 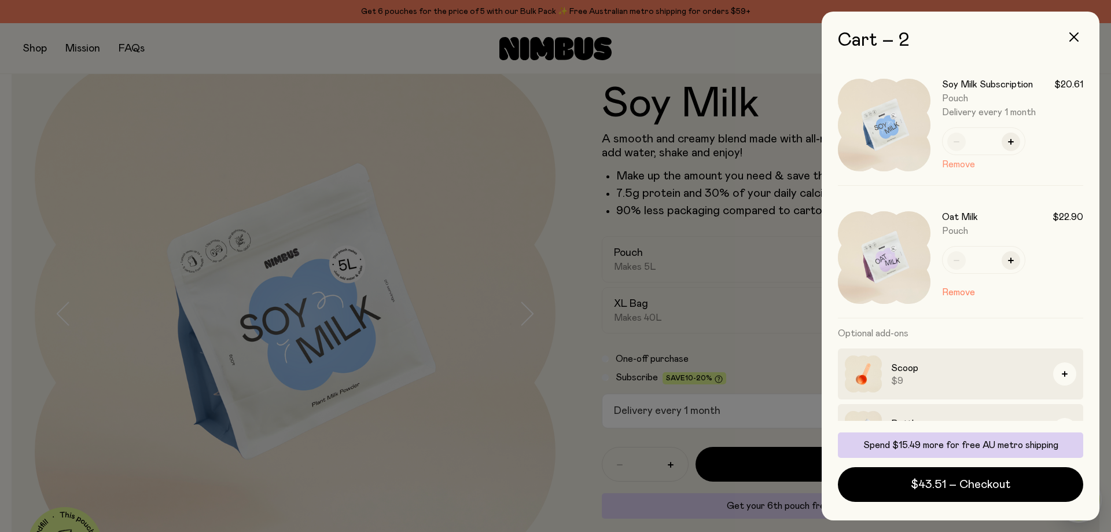 What do you see at coordinates (968, 368) in the screenshot?
I see `h3: Scoop` at bounding box center [968, 368].